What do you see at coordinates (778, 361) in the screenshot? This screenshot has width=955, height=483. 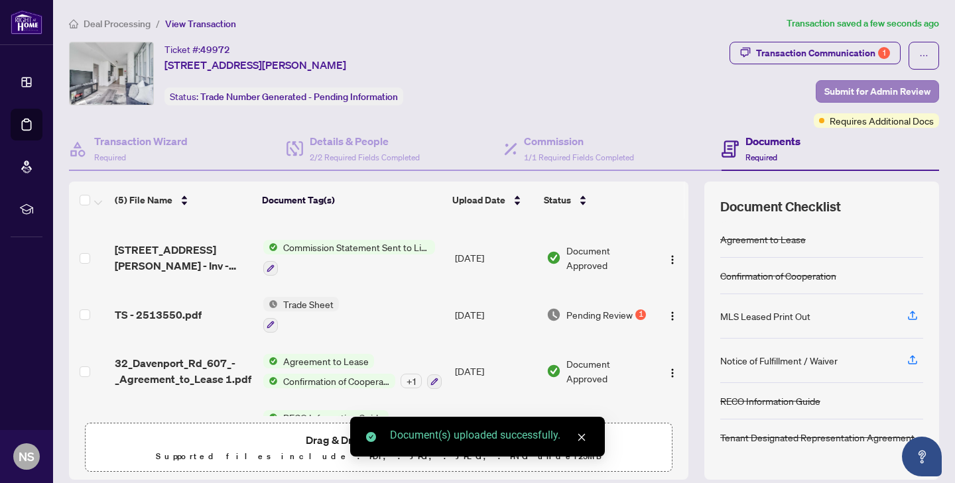 I see `div: Notice of Fulfillment / Waiver` at bounding box center [778, 361].